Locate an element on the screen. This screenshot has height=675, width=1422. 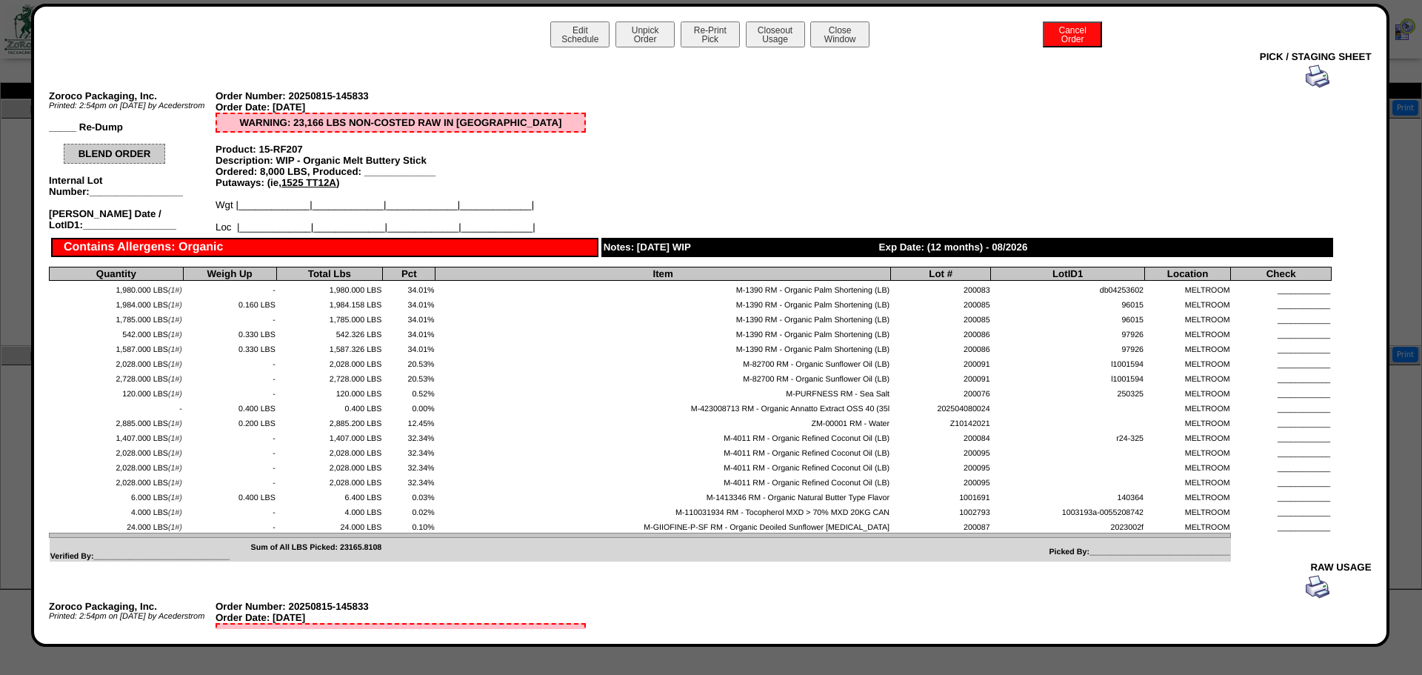
td: 96015 is located at coordinates (1067, 303).